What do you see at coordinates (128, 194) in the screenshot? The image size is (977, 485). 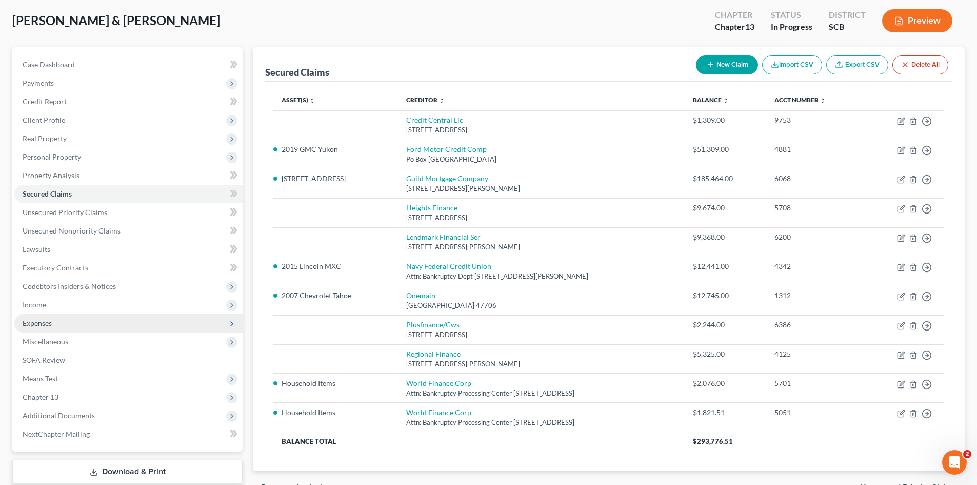 I see `a: Secured Claims` at bounding box center [128, 194].